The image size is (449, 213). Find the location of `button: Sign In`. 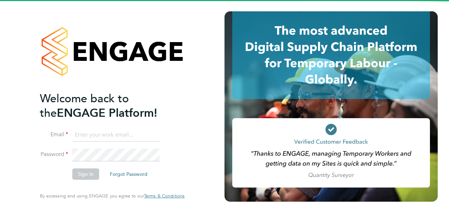

button: Sign In is located at coordinates (86, 174).